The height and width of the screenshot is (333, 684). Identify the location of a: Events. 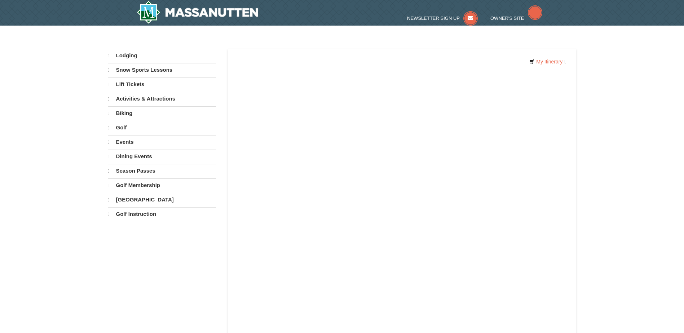
(162, 142).